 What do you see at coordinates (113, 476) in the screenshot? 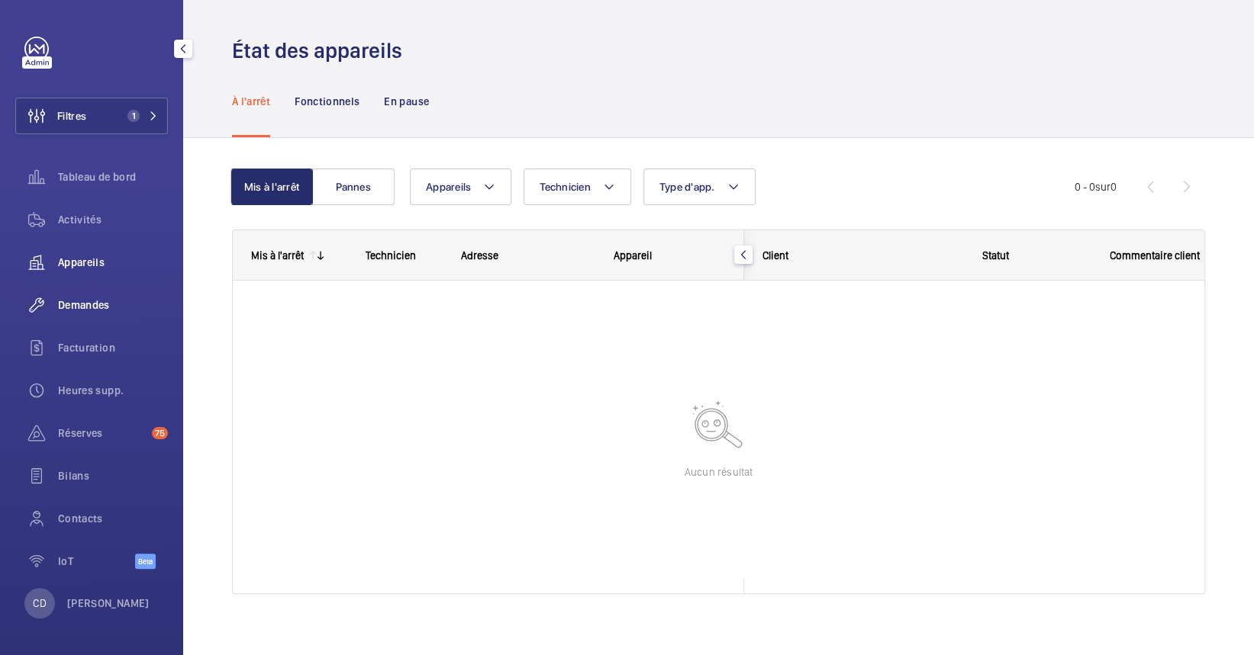
I see `span: Bilans` at bounding box center [113, 476].